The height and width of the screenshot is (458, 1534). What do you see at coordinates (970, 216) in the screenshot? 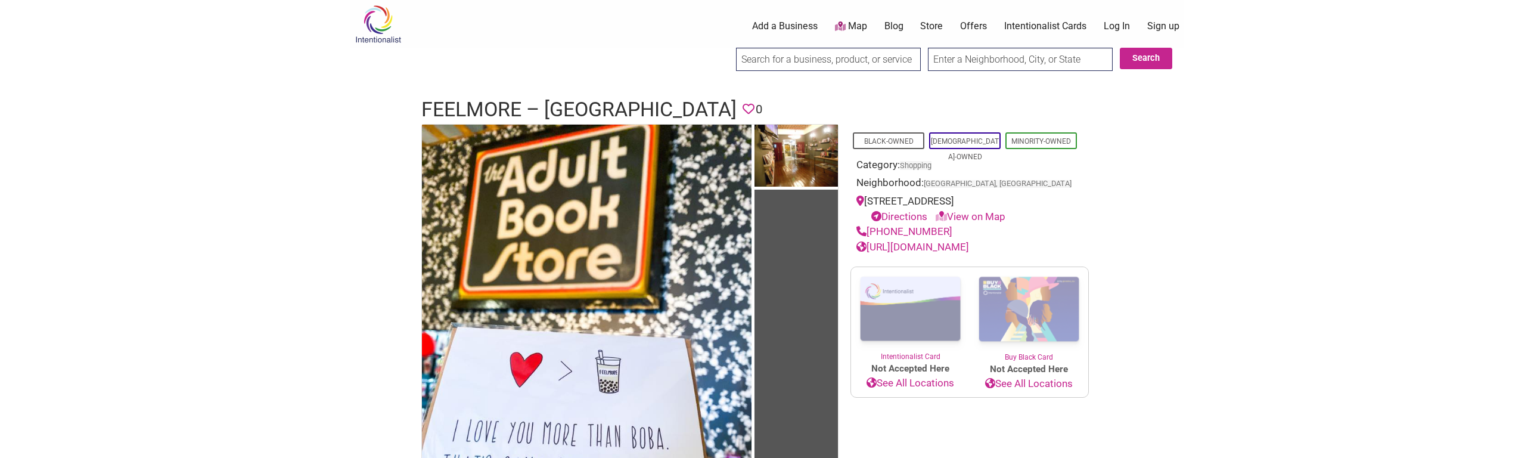
I see `a: View on Map` at bounding box center [970, 216].